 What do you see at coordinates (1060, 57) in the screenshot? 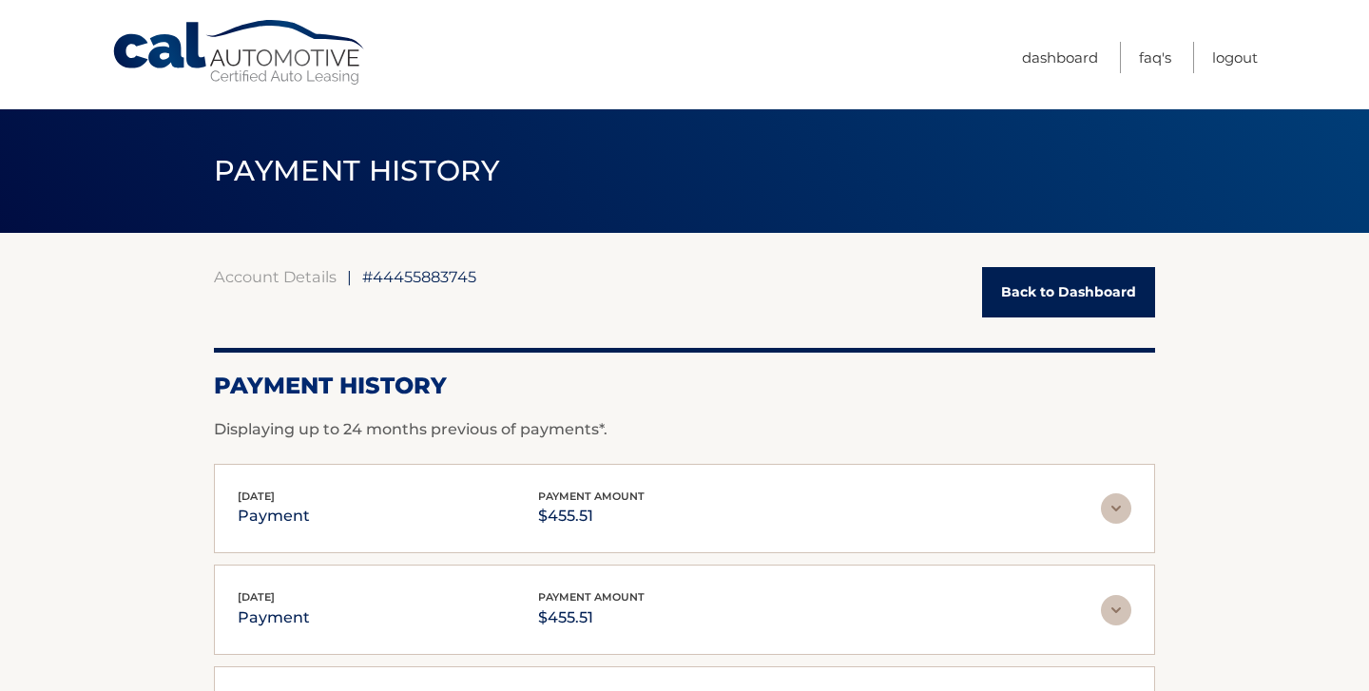
I see `a: Dashboard` at bounding box center [1060, 57].